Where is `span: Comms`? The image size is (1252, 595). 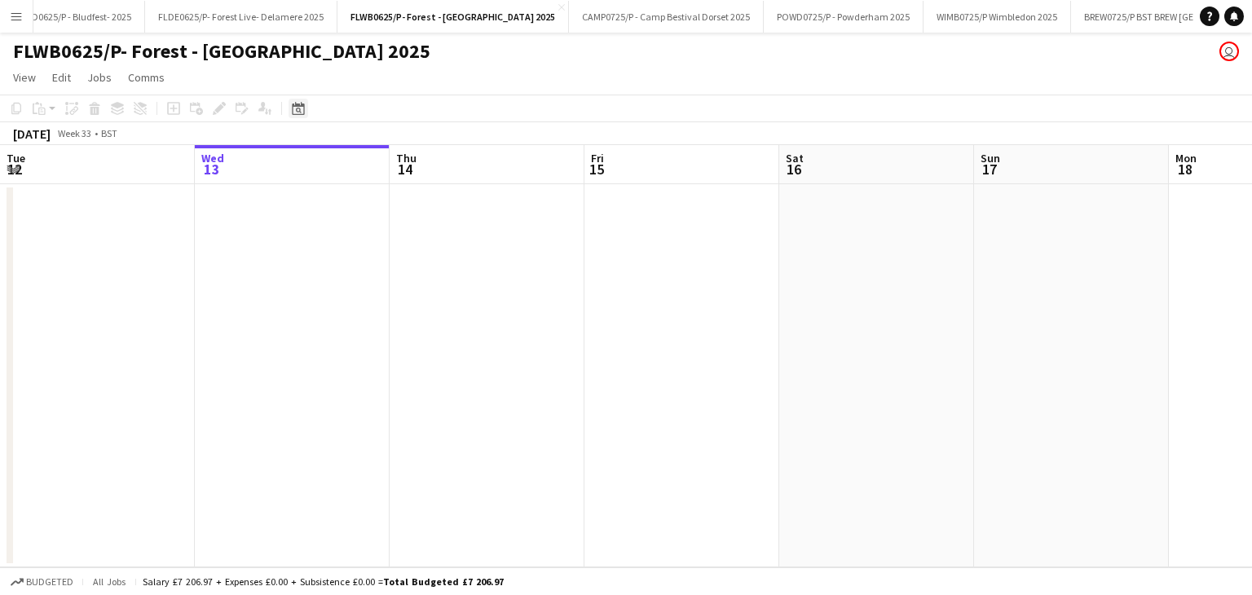
span: Comms is located at coordinates (146, 77).